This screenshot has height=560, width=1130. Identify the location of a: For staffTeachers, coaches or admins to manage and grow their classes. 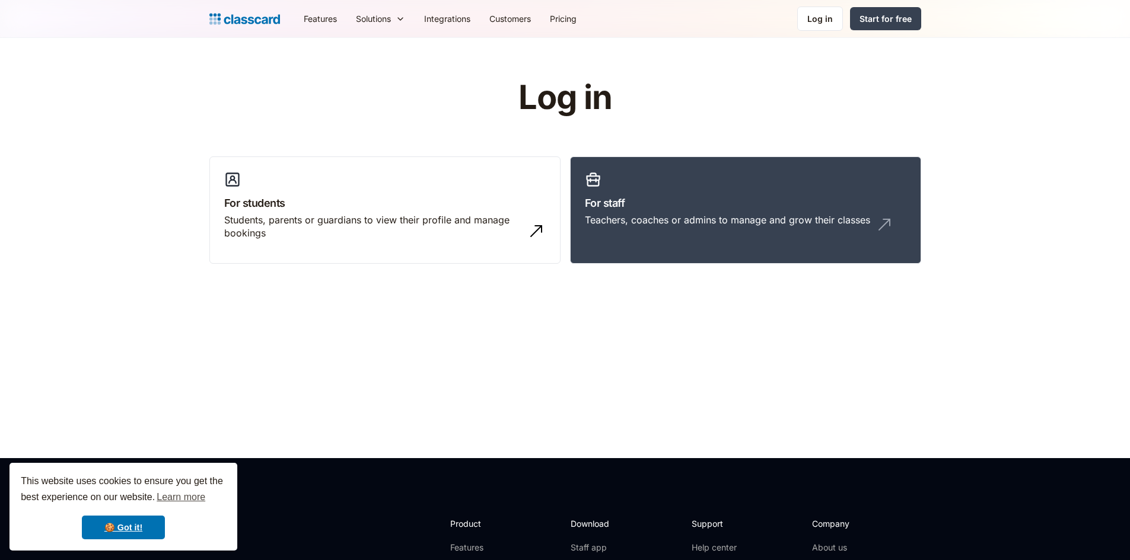
(745, 211).